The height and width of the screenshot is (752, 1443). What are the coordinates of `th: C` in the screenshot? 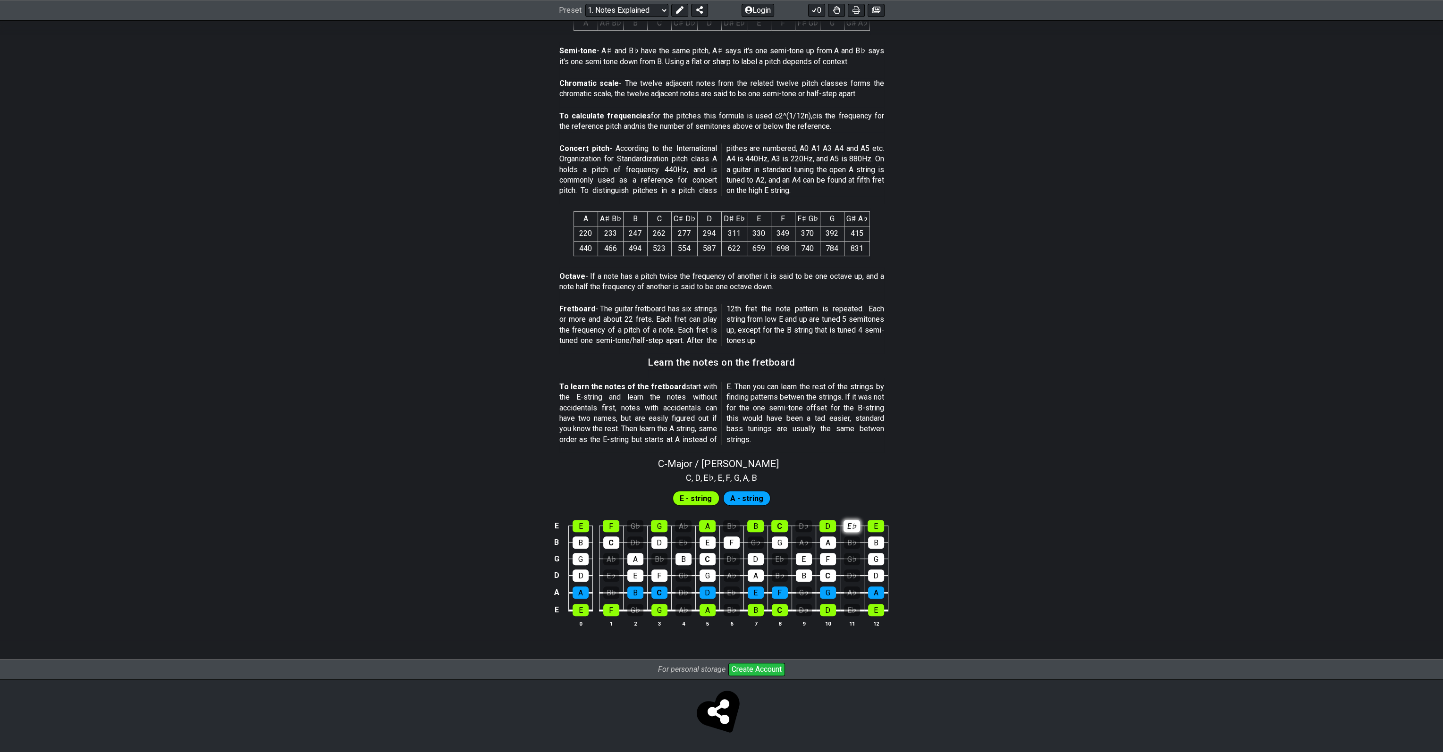 It's located at (659, 219).